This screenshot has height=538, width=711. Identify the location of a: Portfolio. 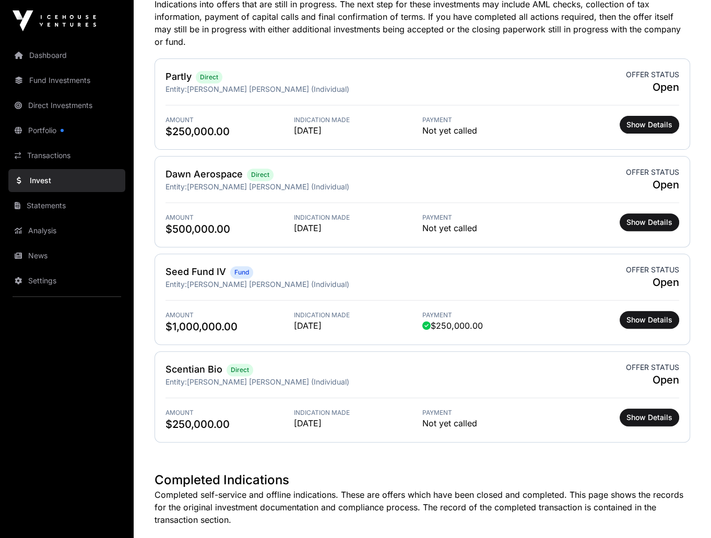
(67, 130).